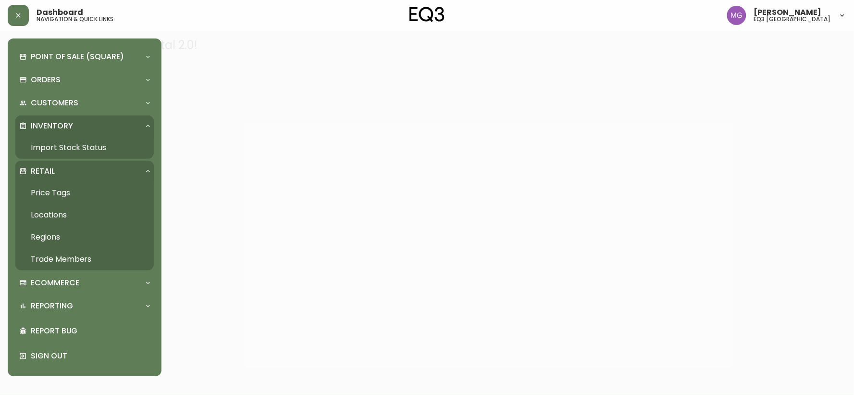 Image resolution: width=854 pixels, height=395 pixels. Describe the element at coordinates (85, 171) in the screenshot. I see `div: Retail` at that location.